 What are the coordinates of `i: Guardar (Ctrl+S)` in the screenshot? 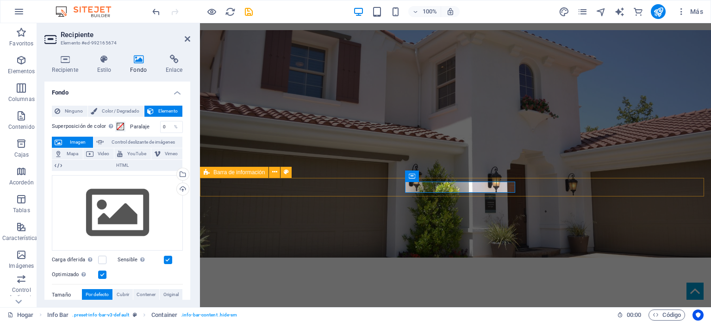 It's located at (249, 12).